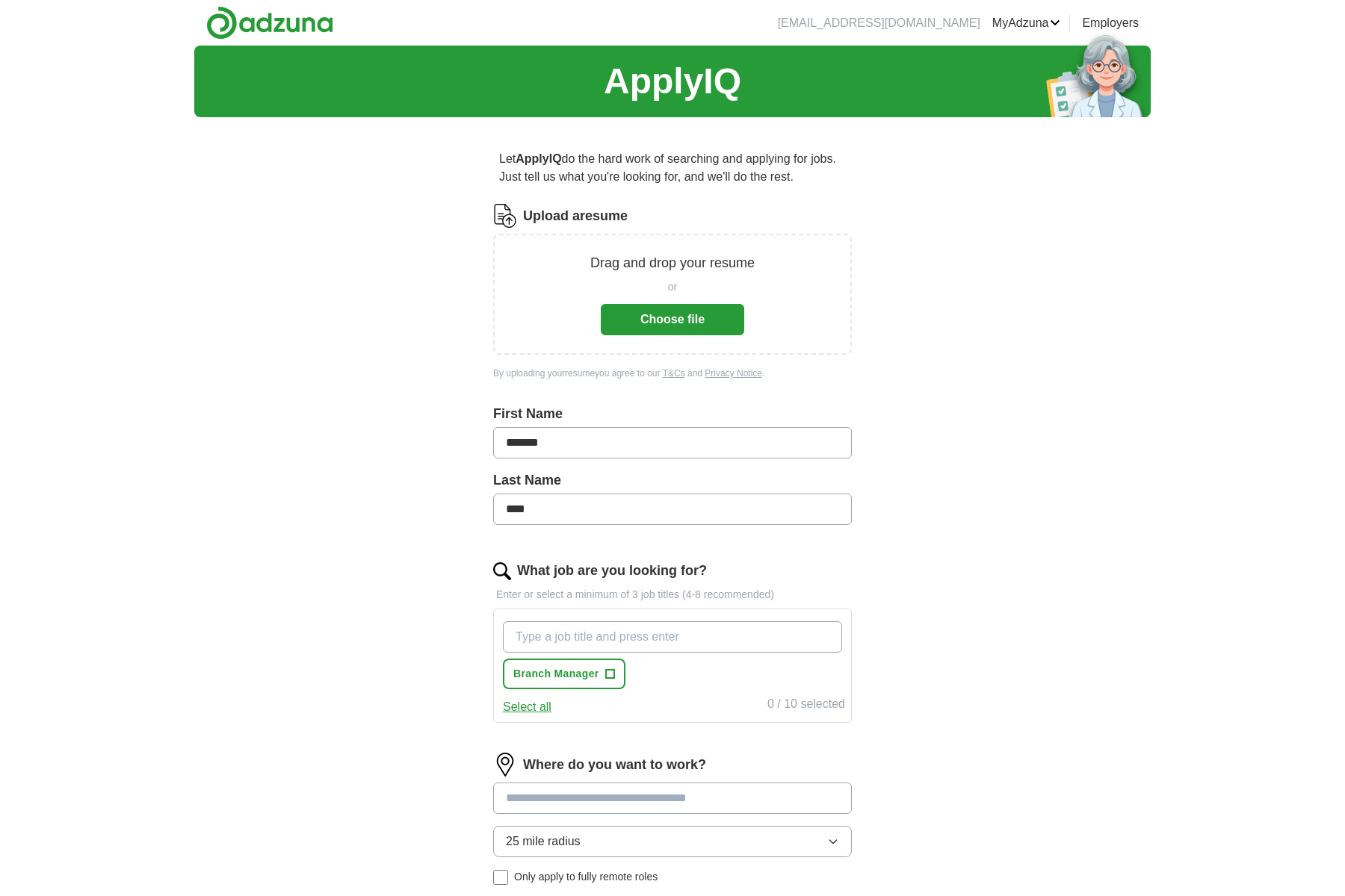 The width and height of the screenshot is (1345, 896). Describe the element at coordinates (672, 480) in the screenshot. I see `label: Last Name` at that location.